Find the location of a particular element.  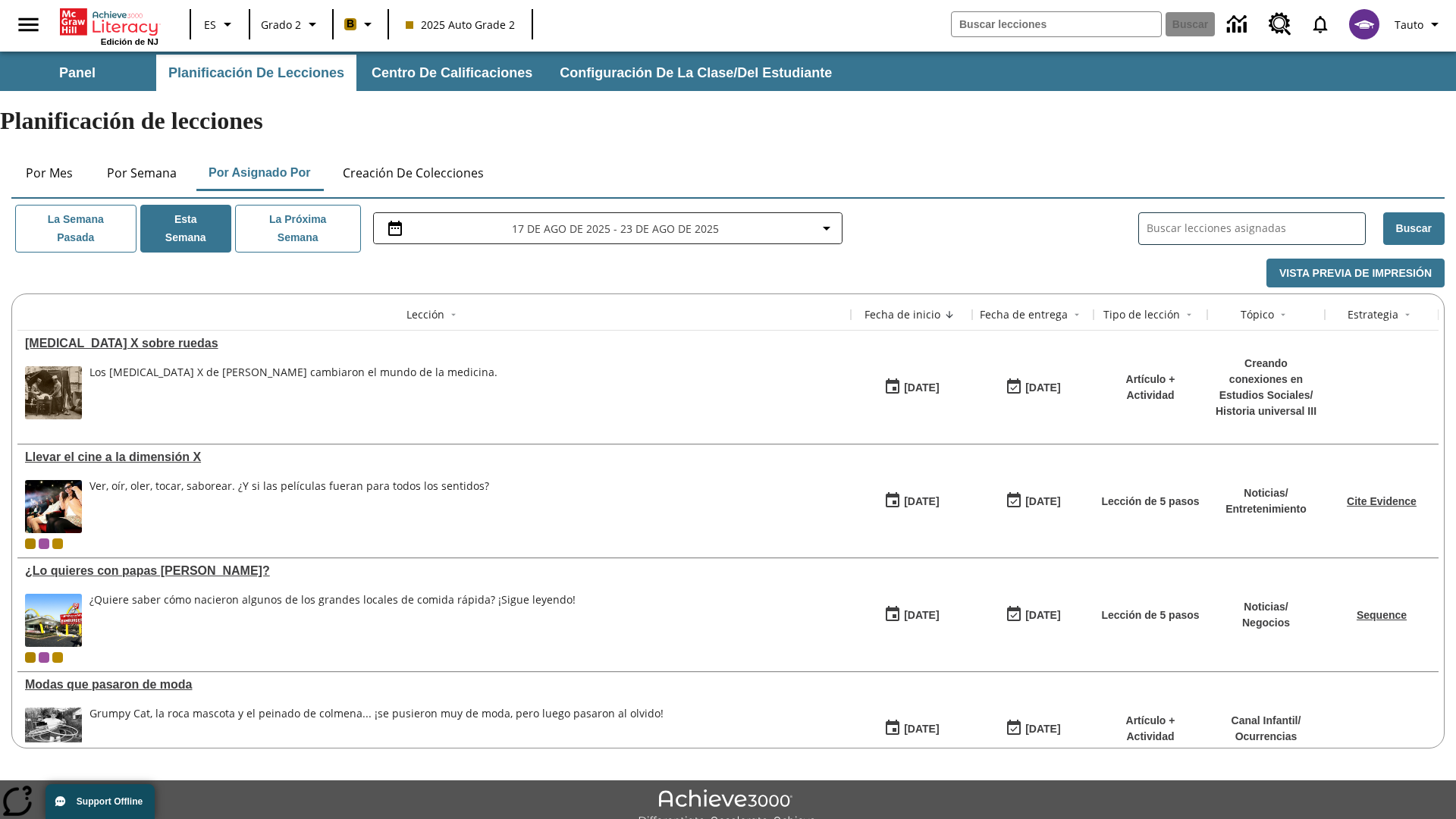

div: ¿Lo quieres con papas fritas? is located at coordinates (434, 571).